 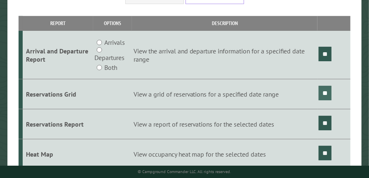 What do you see at coordinates (58, 23) in the screenshot?
I see `th: Report` at bounding box center [58, 23].